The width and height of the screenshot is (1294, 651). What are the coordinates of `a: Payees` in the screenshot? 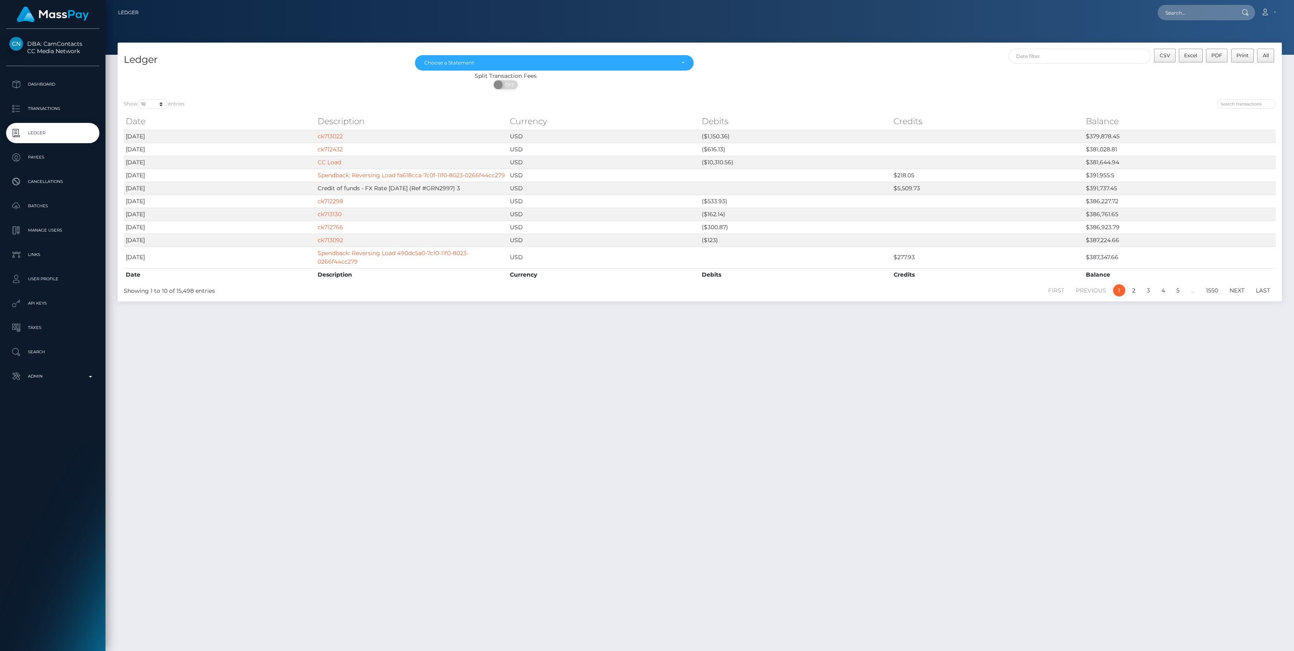 It's located at (53, 157).